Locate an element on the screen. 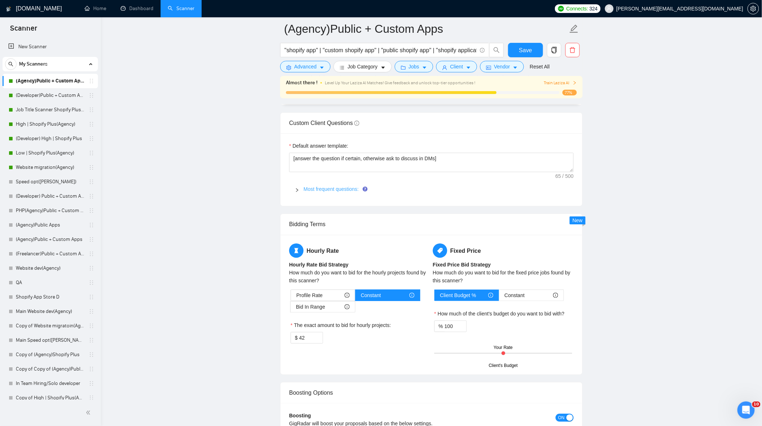  span: tag is located at coordinates (440, 251).